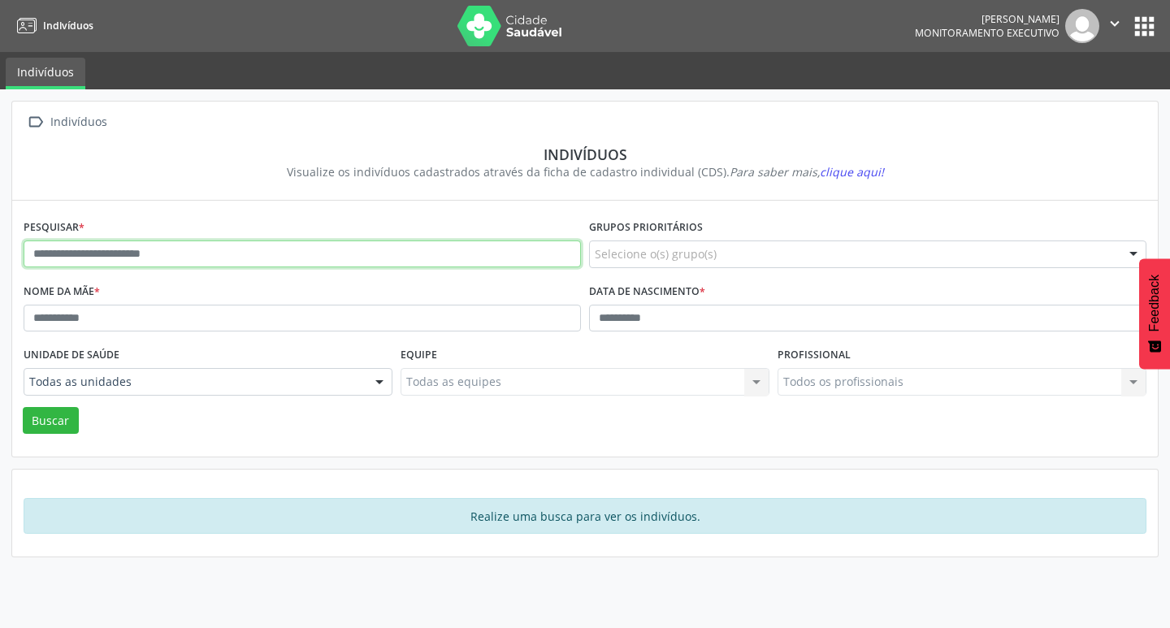  Describe the element at coordinates (1083, 26) in the screenshot. I see `img: img` at that location.